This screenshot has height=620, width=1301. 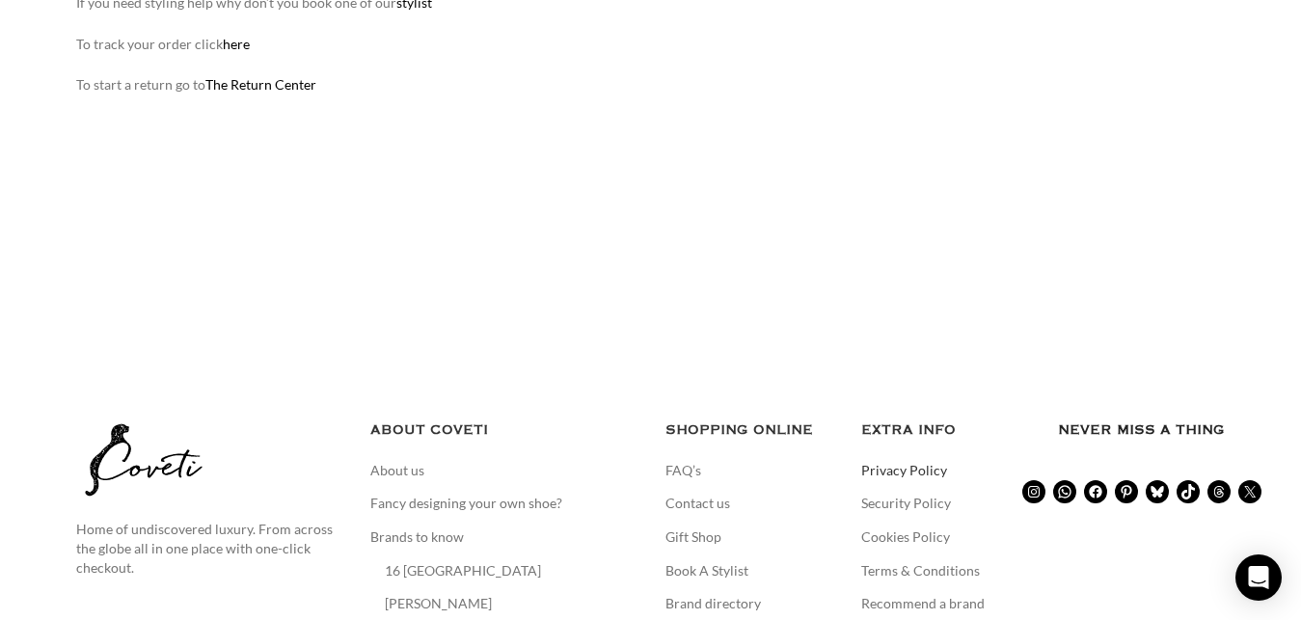 I want to click on p: To track your order click, so click(x=651, y=44).